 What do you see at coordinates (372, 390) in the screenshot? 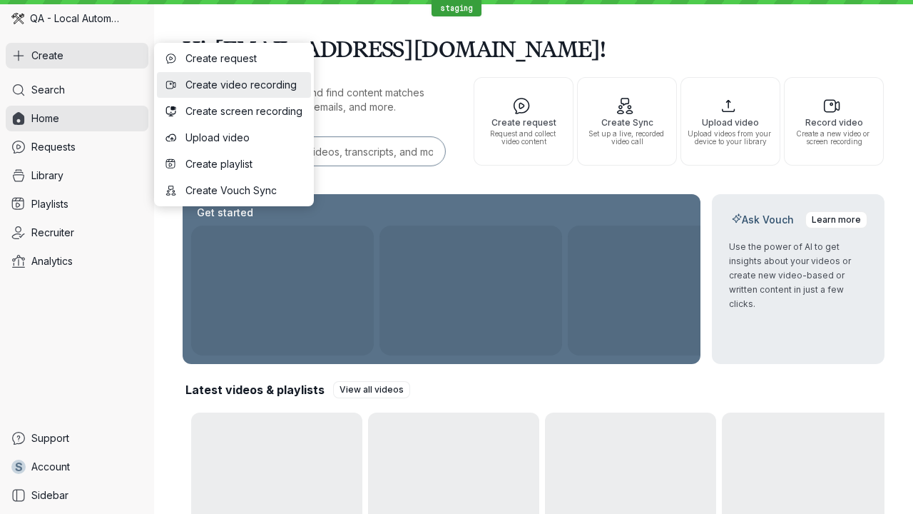
I see `span: View all videos` at bounding box center [372, 390].